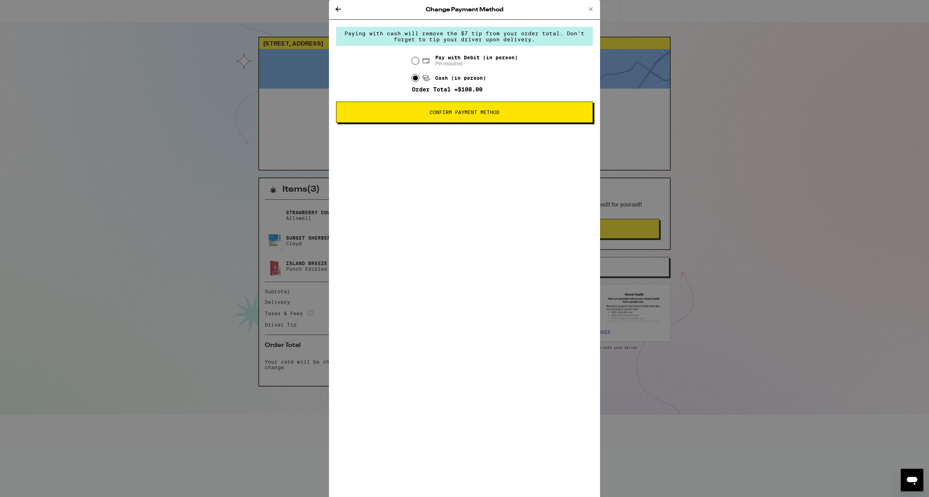  Describe the element at coordinates (460, 78) in the screenshot. I see `span: Cash (in person)` at that location.